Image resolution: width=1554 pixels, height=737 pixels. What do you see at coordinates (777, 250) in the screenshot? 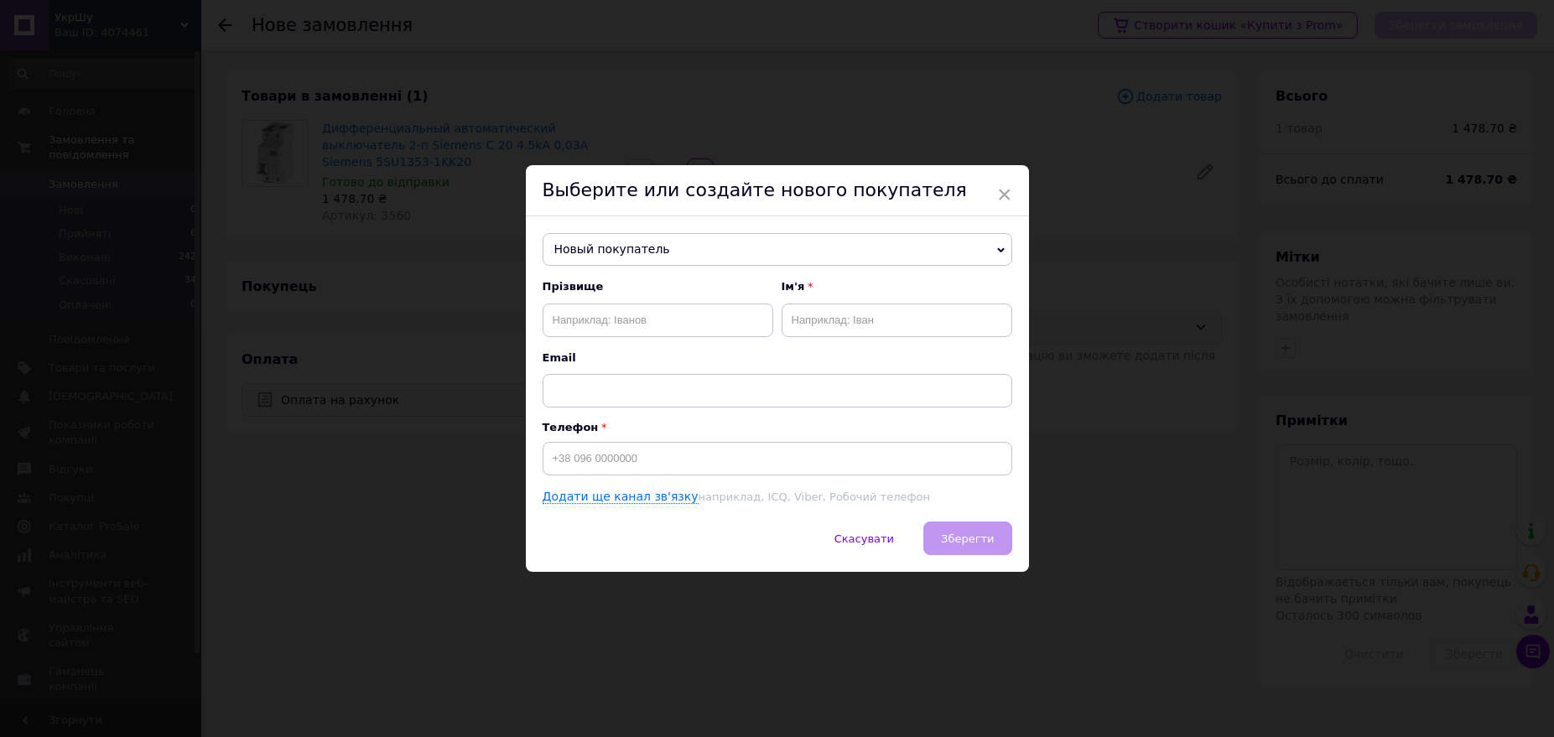
I see `span: Новый покупатель` at bounding box center [777, 250].